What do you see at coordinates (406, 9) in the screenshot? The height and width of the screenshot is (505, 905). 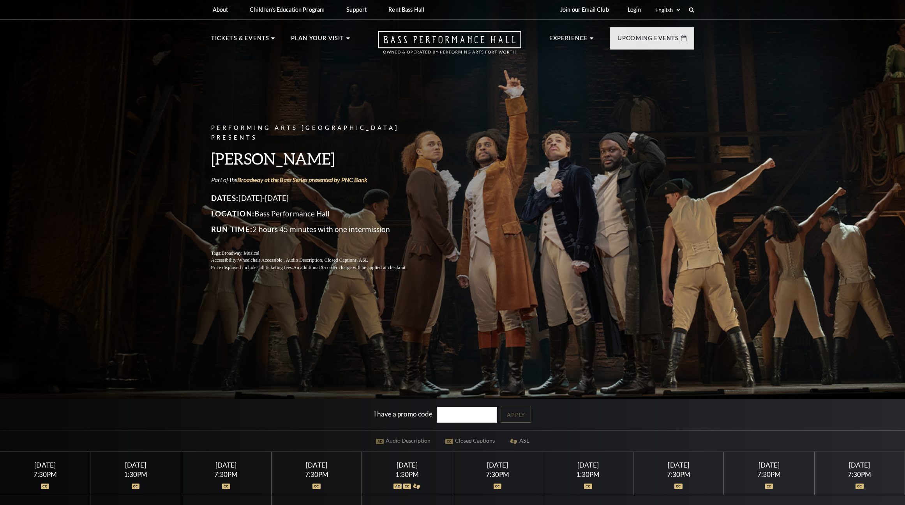 I see `p: Rent Bass Hall` at bounding box center [406, 9].